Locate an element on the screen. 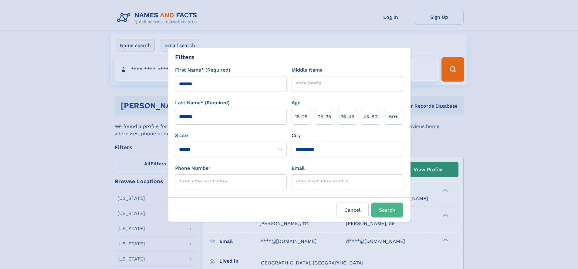 This screenshot has height=269, width=578. label: Age is located at coordinates (296, 103).